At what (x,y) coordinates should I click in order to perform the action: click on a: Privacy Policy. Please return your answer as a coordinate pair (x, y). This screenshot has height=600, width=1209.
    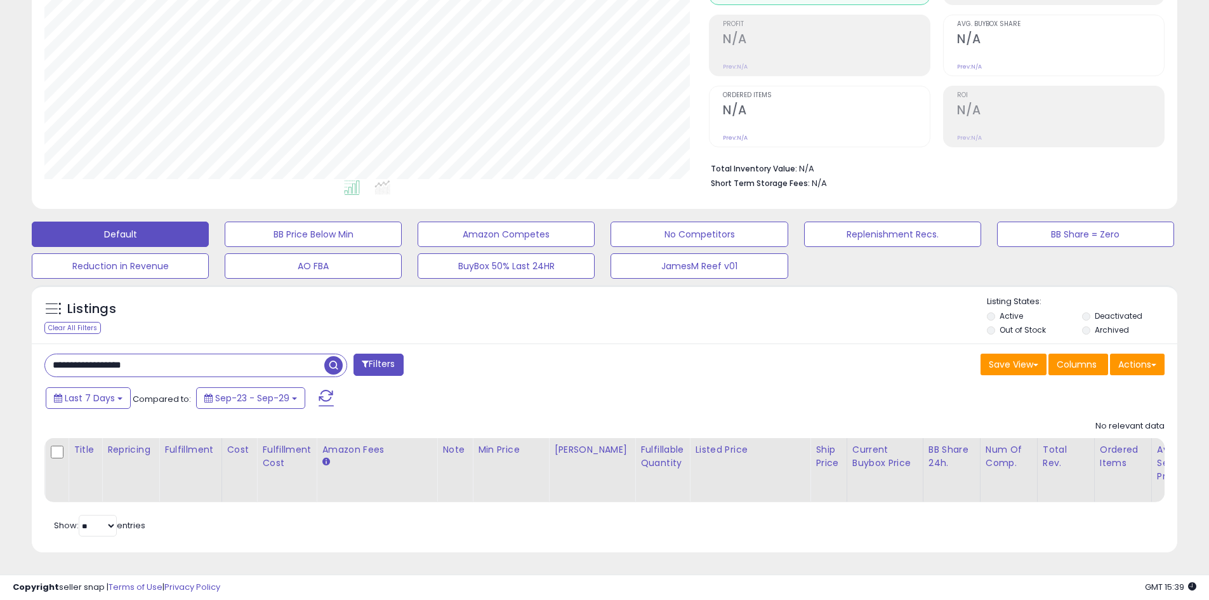
    Looking at the image, I should click on (192, 587).